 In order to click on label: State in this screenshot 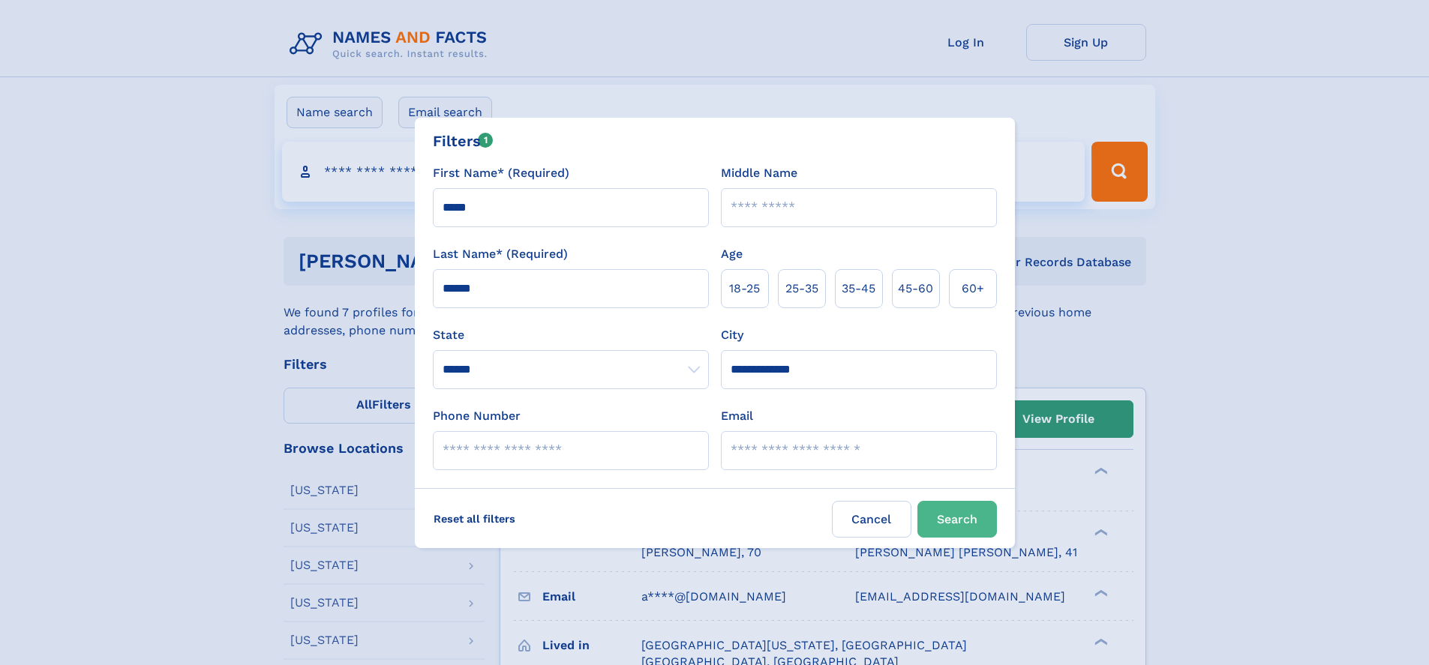, I will do `click(571, 335)`.